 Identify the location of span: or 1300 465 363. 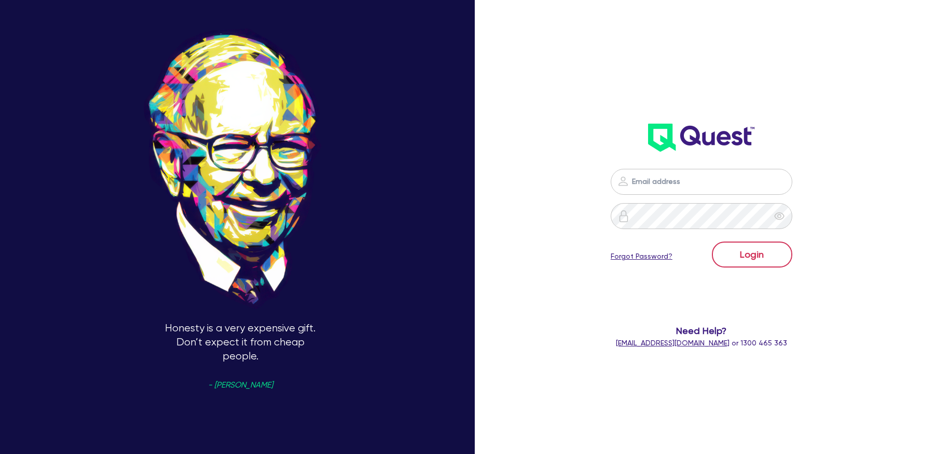
(702, 343).